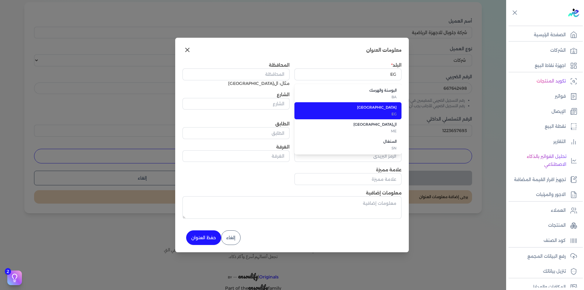 This screenshot has width=584, height=290. I want to click on img: logo, so click(574, 13).